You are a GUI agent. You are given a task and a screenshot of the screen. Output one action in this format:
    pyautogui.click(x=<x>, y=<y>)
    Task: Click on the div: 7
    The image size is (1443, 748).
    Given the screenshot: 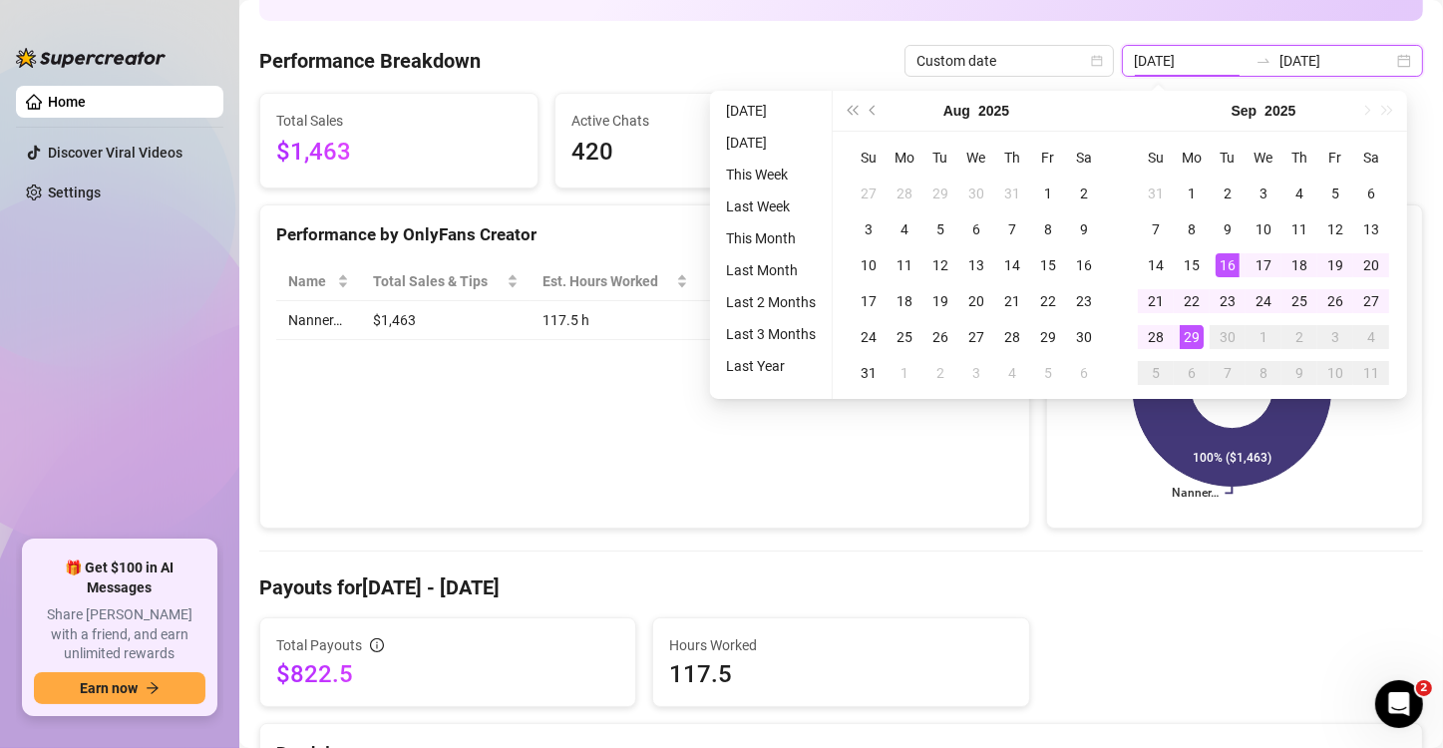 What is the action you would take?
    pyautogui.click(x=1012, y=229)
    